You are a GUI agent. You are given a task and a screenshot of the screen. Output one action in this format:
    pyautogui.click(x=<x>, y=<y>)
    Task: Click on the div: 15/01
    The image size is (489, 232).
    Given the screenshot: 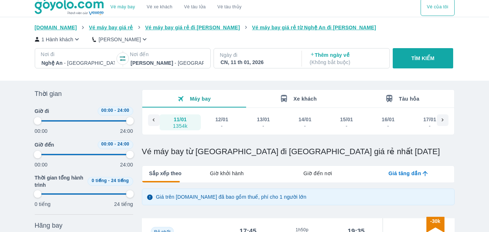 What is the action you would take?
    pyautogui.click(x=347, y=119)
    